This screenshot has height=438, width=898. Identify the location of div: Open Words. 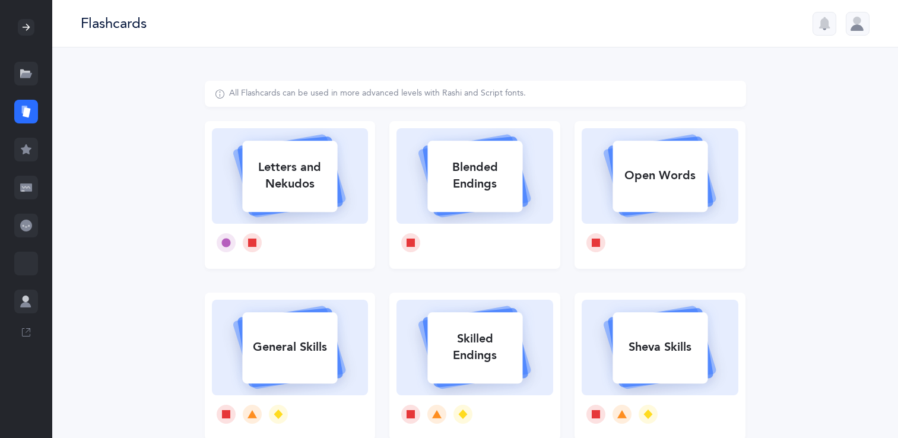
(660, 176).